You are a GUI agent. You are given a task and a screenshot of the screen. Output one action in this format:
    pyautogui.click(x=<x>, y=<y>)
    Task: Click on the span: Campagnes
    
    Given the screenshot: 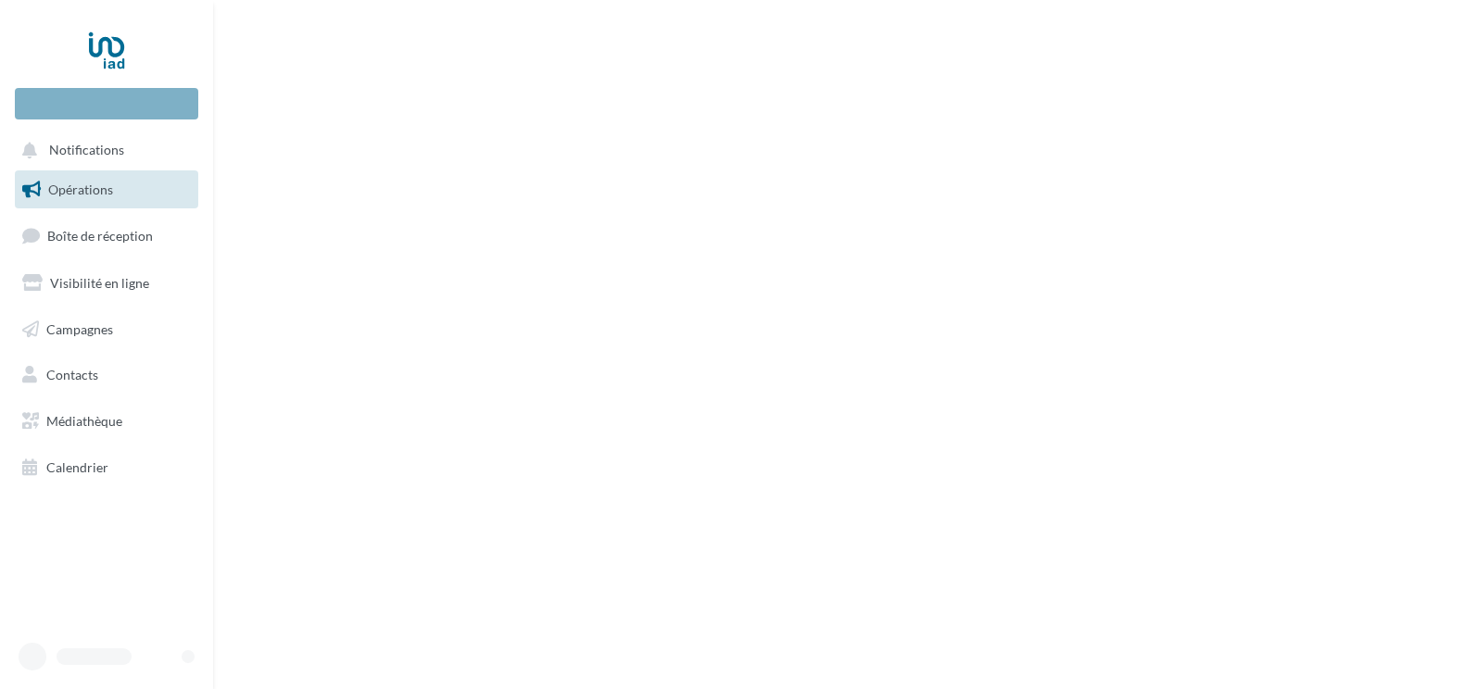 What is the action you would take?
    pyautogui.click(x=80, y=328)
    